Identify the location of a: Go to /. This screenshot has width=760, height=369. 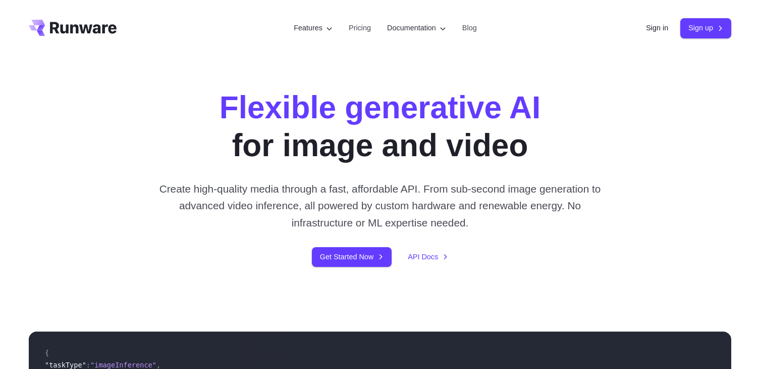
(73, 28).